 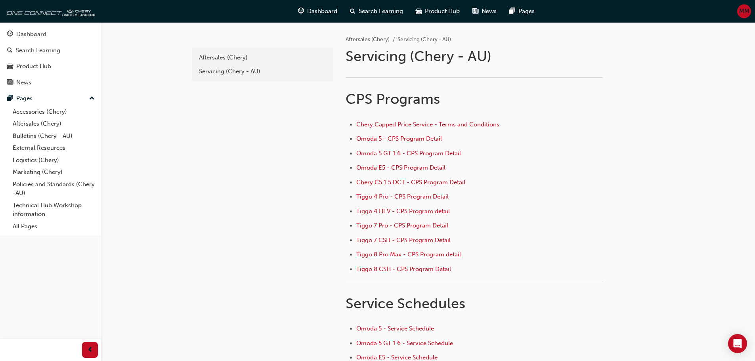 What do you see at coordinates (428, 124) in the screenshot?
I see `span: Chery Capped Price Service - Terms and Conditions` at bounding box center [428, 124].